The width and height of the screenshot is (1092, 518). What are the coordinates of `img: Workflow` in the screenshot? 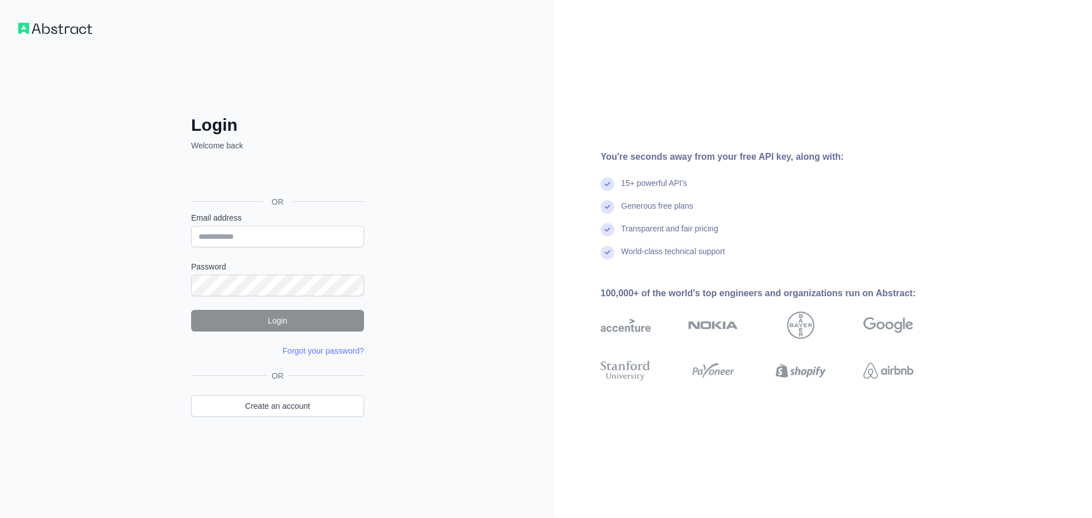 It's located at (55, 28).